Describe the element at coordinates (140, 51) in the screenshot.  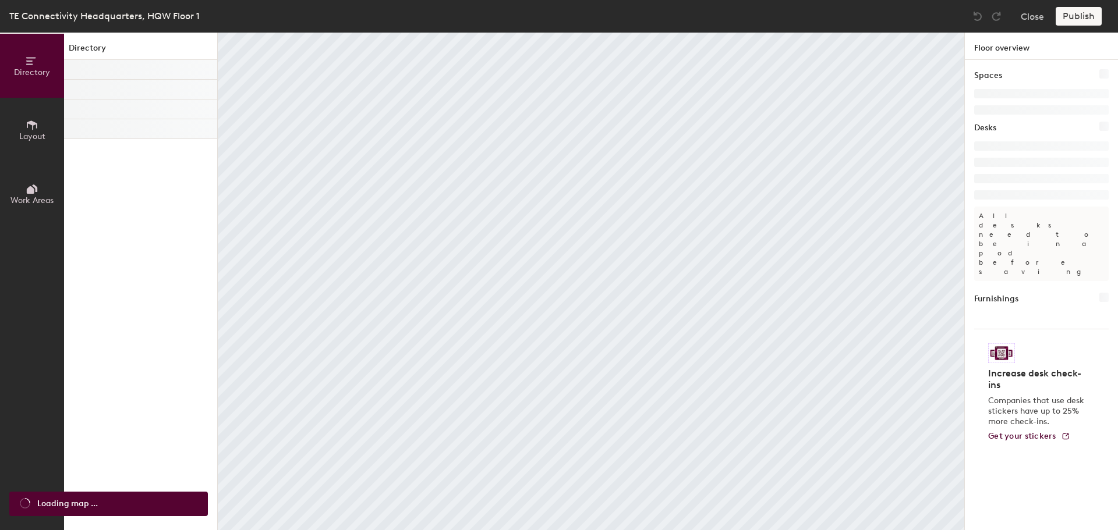
I see `h1: Directory` at that location.